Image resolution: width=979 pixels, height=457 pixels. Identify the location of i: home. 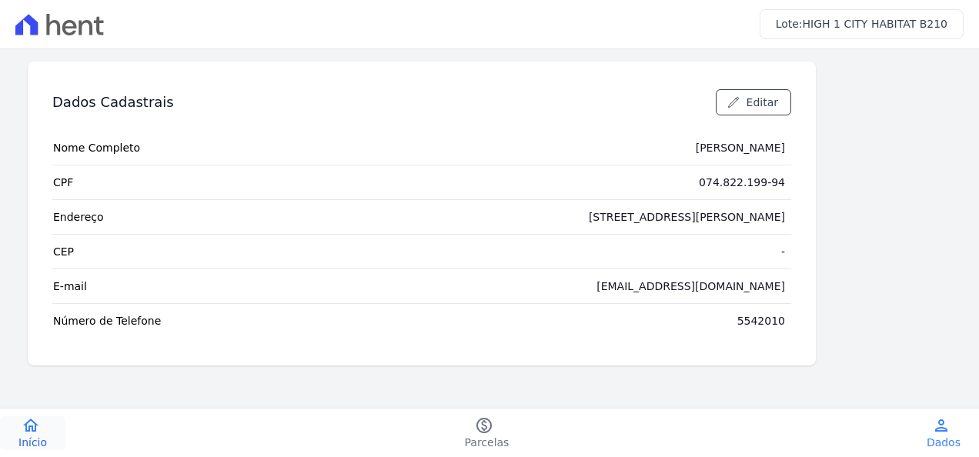
(31, 426).